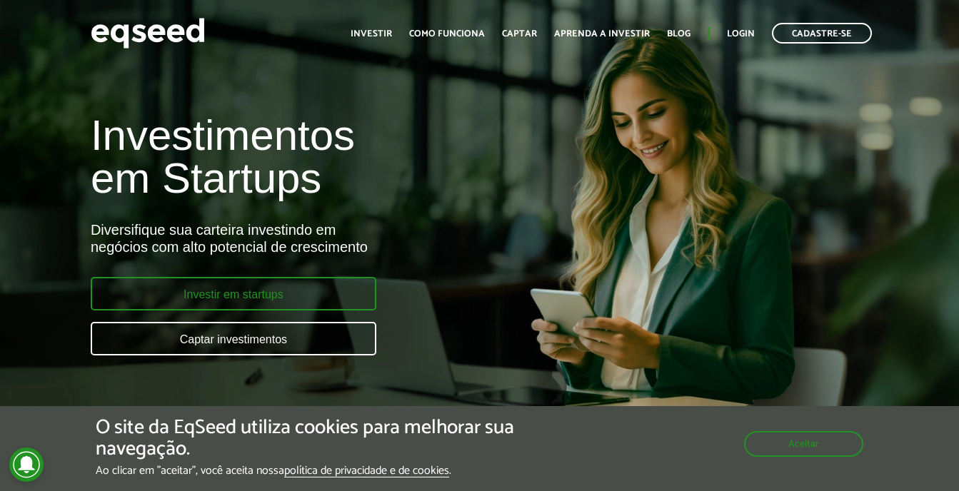 The width and height of the screenshot is (959, 491). I want to click on div: Diversifique sua carteira investindo em negócios com alto potencial de crescimento, so click(320, 239).